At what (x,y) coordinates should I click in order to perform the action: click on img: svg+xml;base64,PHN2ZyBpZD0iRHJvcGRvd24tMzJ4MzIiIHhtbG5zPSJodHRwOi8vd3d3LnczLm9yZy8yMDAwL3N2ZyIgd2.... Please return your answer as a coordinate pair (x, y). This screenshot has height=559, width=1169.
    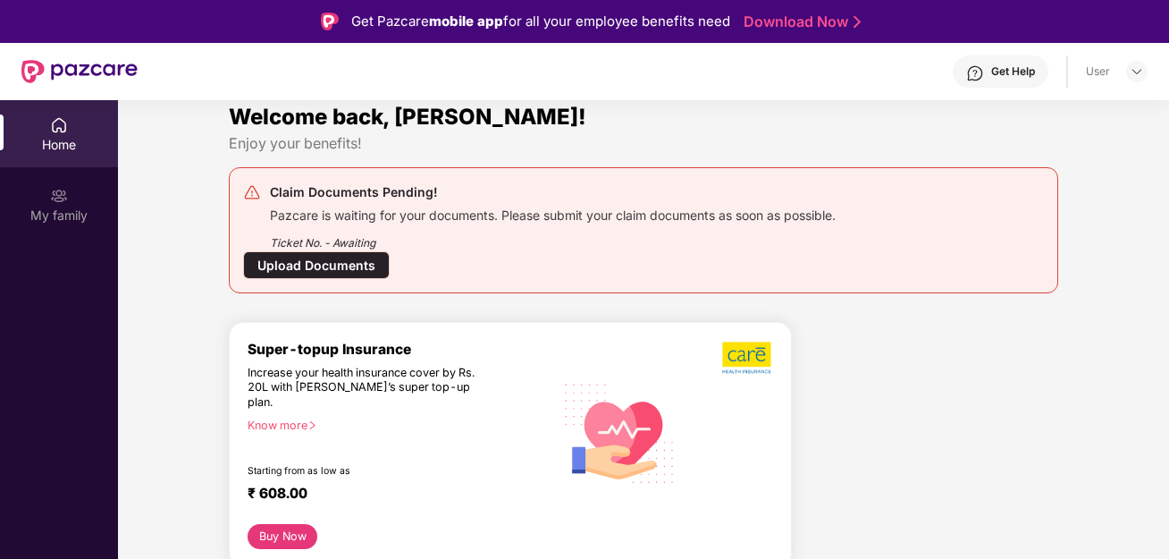
    Looking at the image, I should click on (1137, 71).